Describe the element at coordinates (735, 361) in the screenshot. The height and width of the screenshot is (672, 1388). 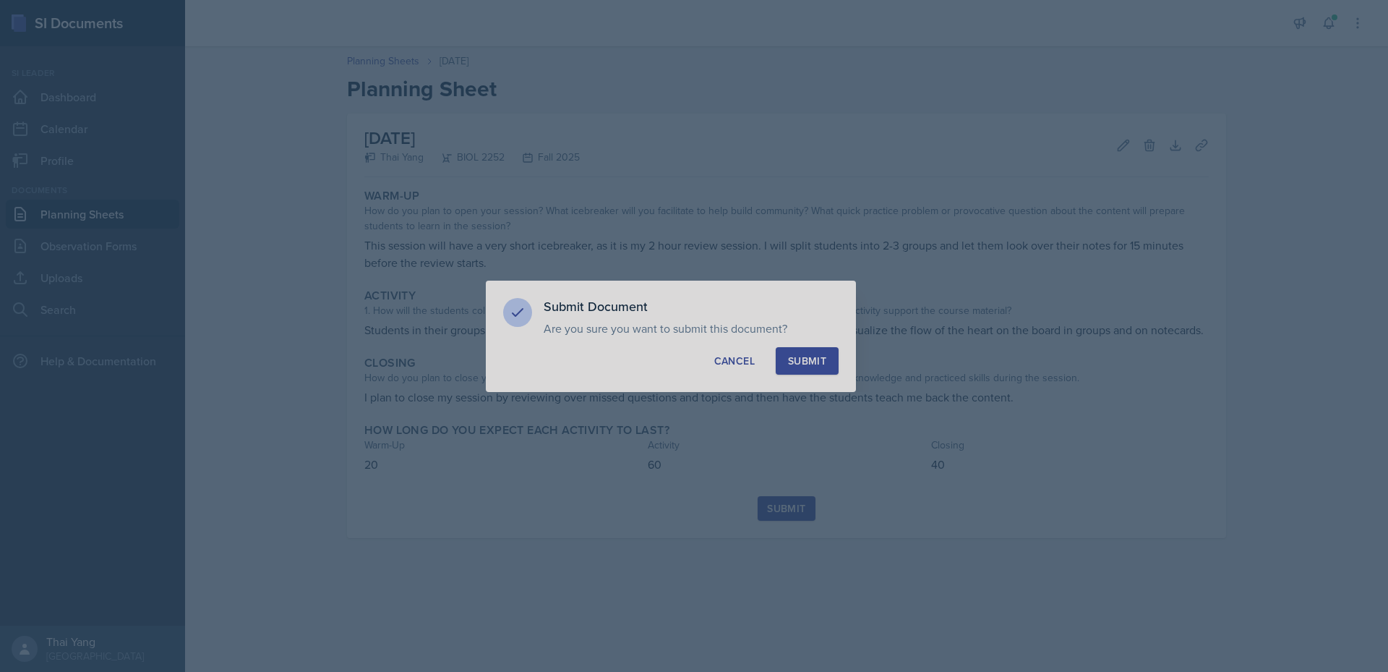
I see `div: Cancel` at that location.